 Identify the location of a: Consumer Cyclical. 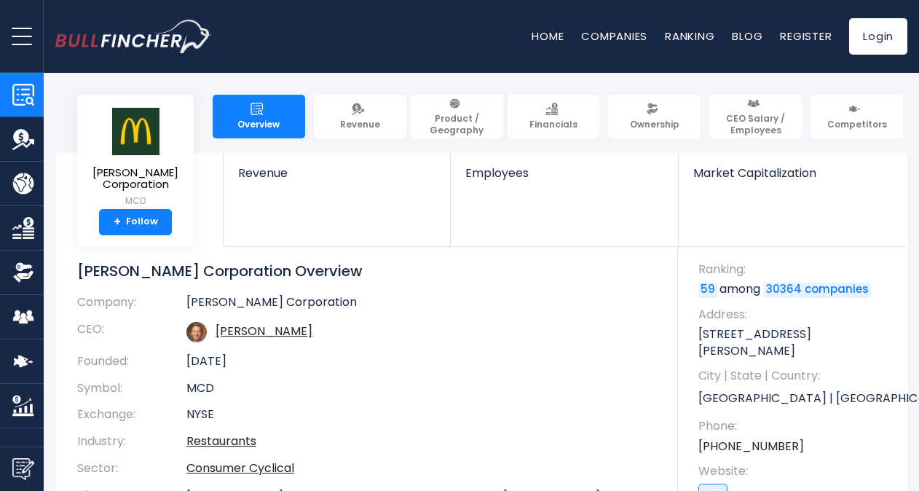
(240, 467).